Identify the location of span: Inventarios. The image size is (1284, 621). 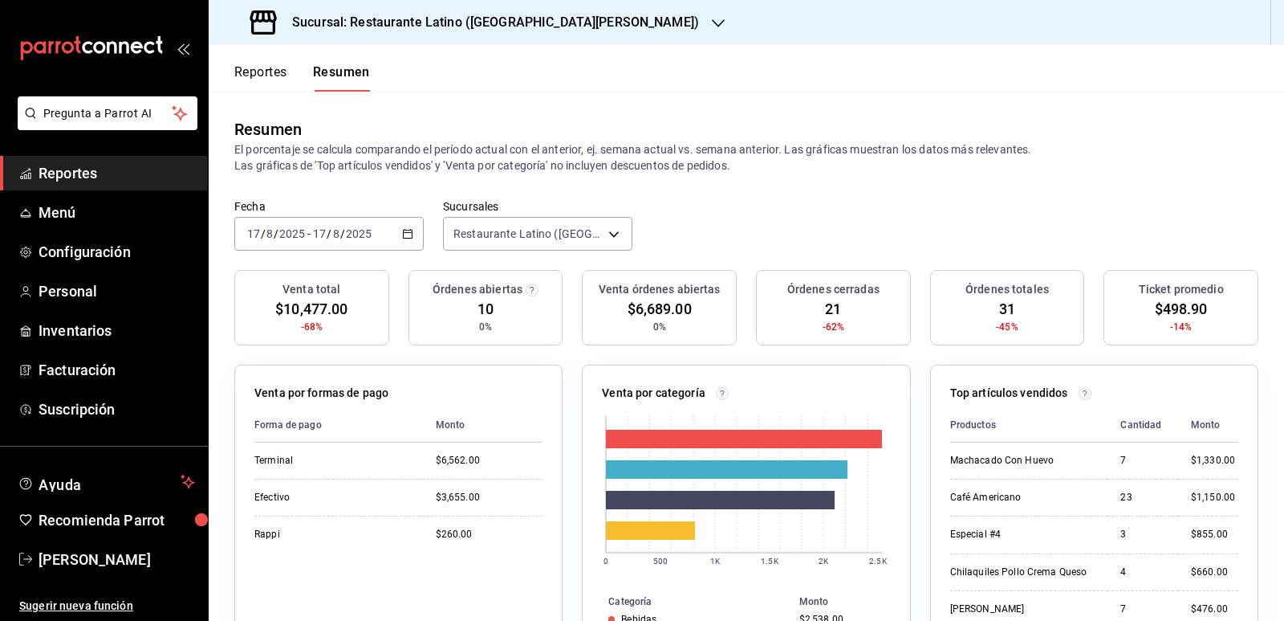
(116, 330).